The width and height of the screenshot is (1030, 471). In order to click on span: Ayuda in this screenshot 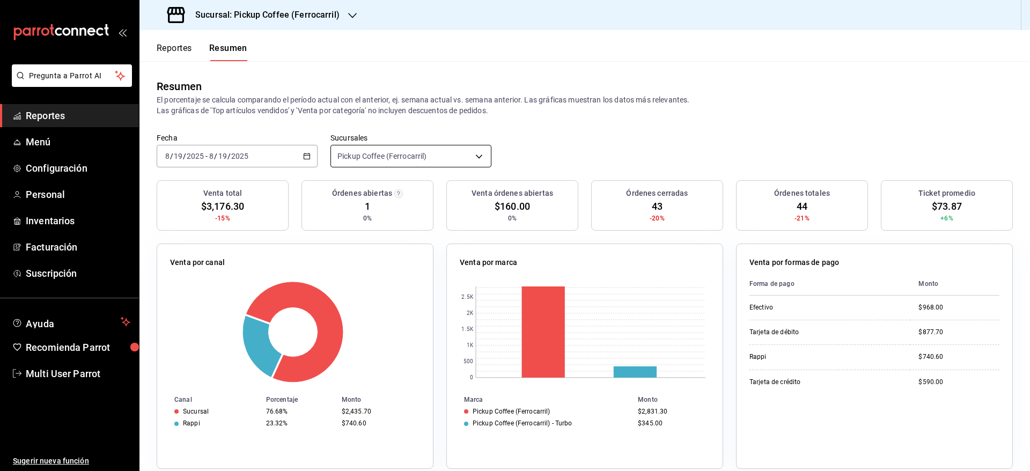, I will do `click(71, 322)`.